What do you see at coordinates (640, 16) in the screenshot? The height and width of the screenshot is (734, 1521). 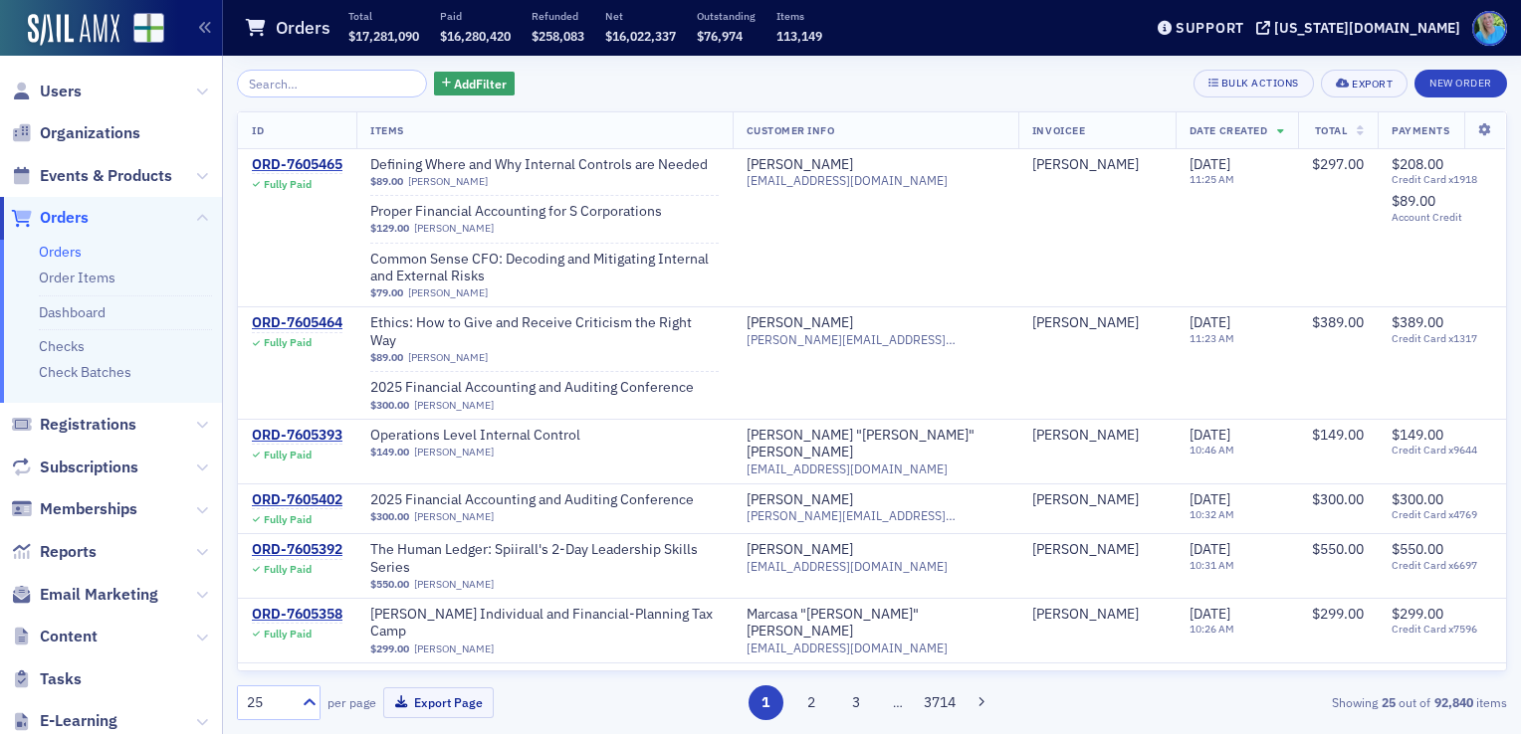 I see `p: Net` at bounding box center [640, 16].